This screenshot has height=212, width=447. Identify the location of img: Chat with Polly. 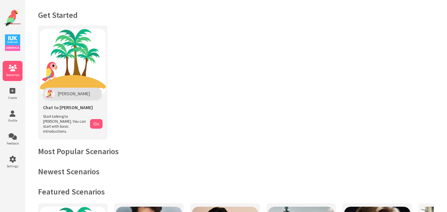
(73, 62).